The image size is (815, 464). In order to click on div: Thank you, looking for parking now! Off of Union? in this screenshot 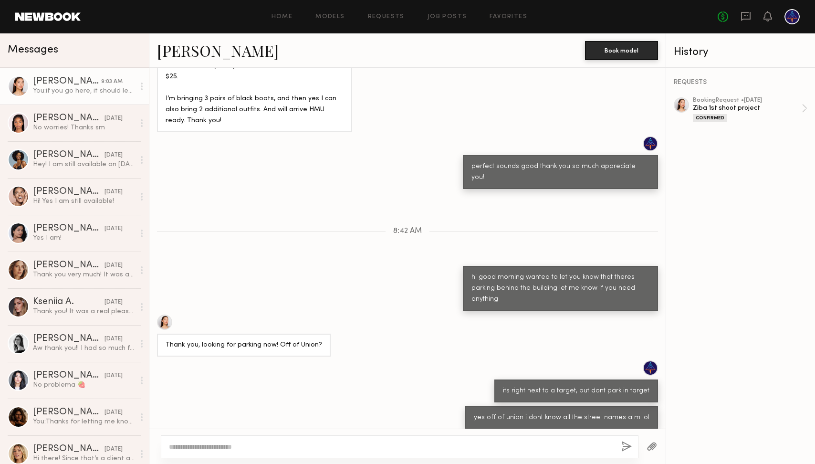, I will do `click(244, 345)`.